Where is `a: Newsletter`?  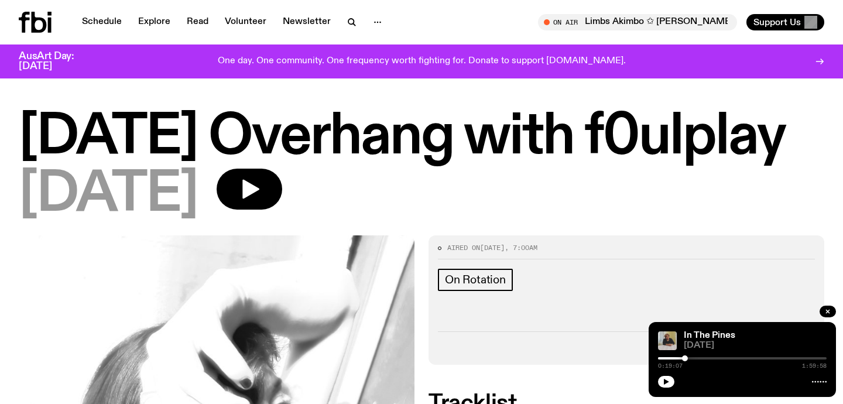 a: Newsletter is located at coordinates (307, 22).